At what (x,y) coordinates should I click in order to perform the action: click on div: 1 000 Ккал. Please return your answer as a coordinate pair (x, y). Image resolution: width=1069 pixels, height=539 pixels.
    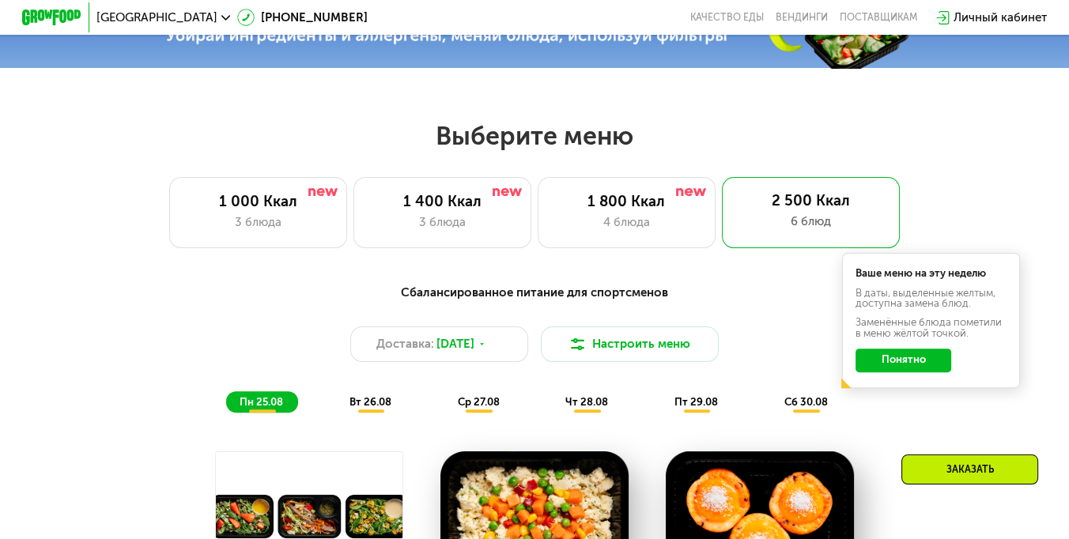
    Looking at the image, I should click on (259, 202).